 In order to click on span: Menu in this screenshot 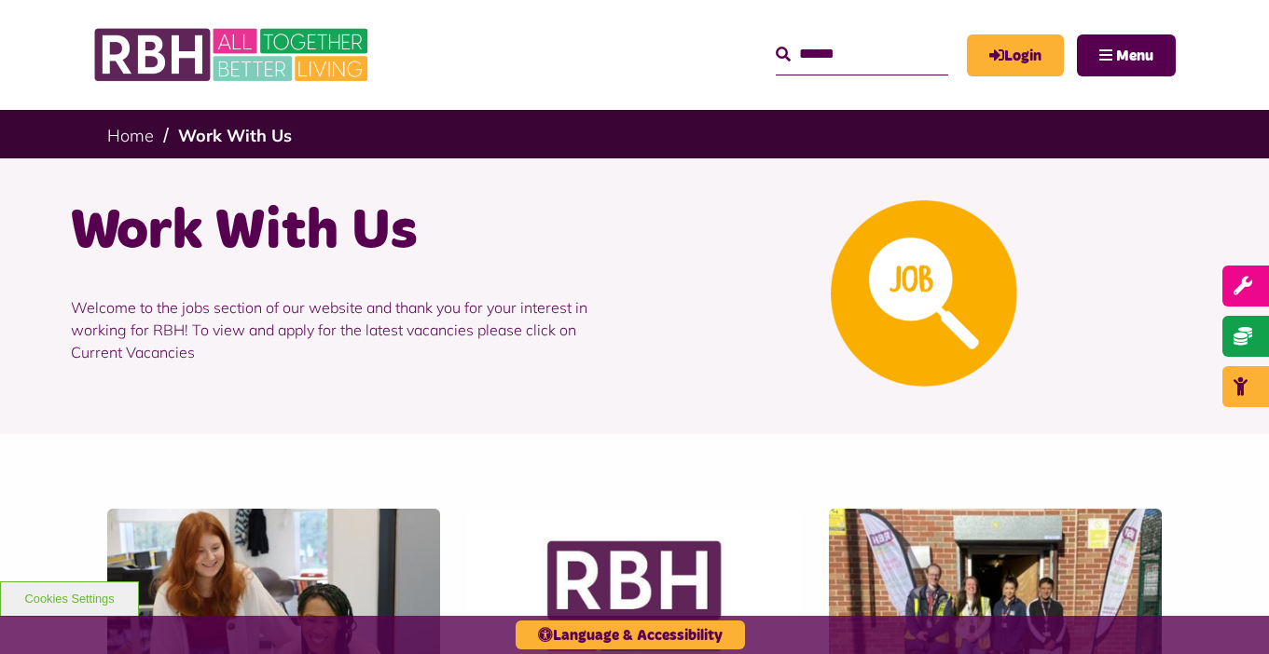, I will do `click(1134, 56)`.